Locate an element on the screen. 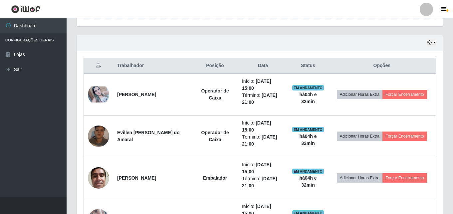 The image size is (453, 214). th: Trabalhador is located at coordinates (153, 66).